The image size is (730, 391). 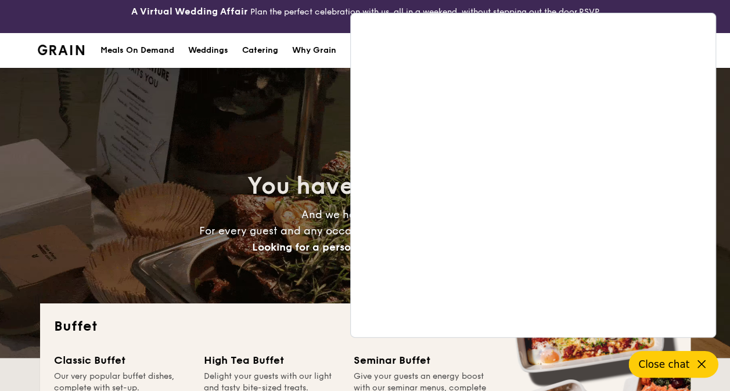 What do you see at coordinates (260, 51) in the screenshot?
I see `a: Catering` at bounding box center [260, 51].